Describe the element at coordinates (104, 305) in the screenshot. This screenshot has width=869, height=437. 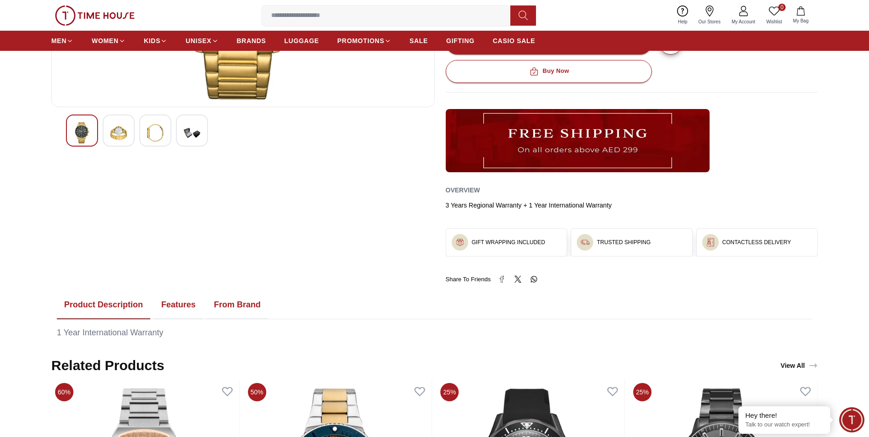
I see `button: Product Description` at that location.